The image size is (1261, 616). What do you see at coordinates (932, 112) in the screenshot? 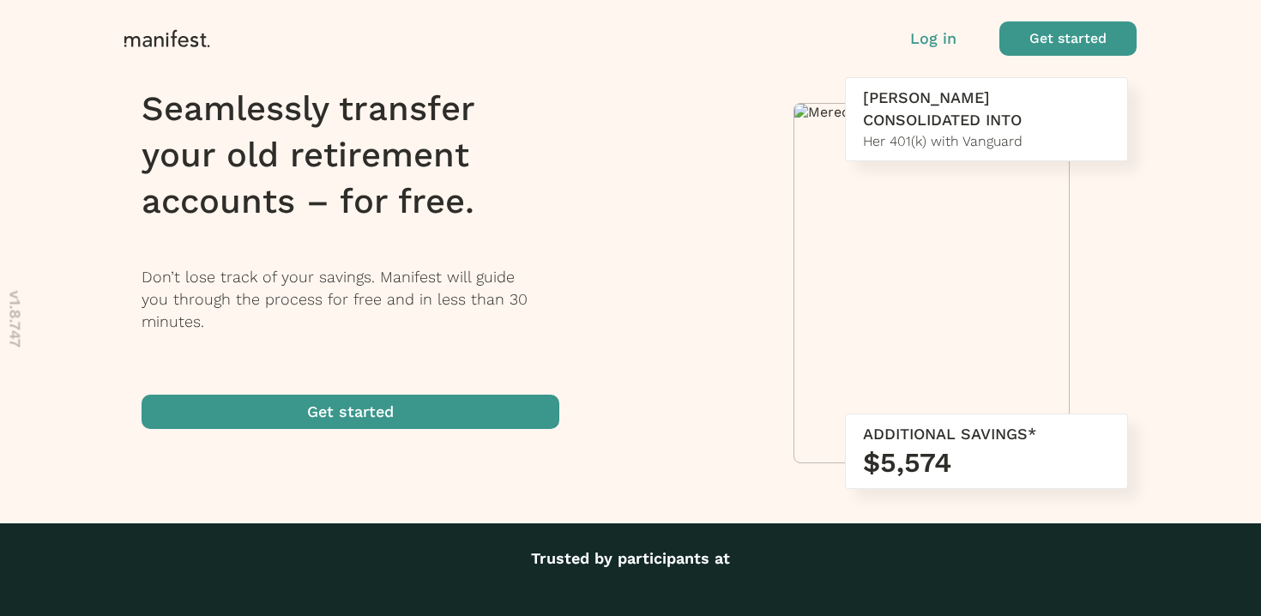
I see `img: Meredith` at bounding box center [932, 112].